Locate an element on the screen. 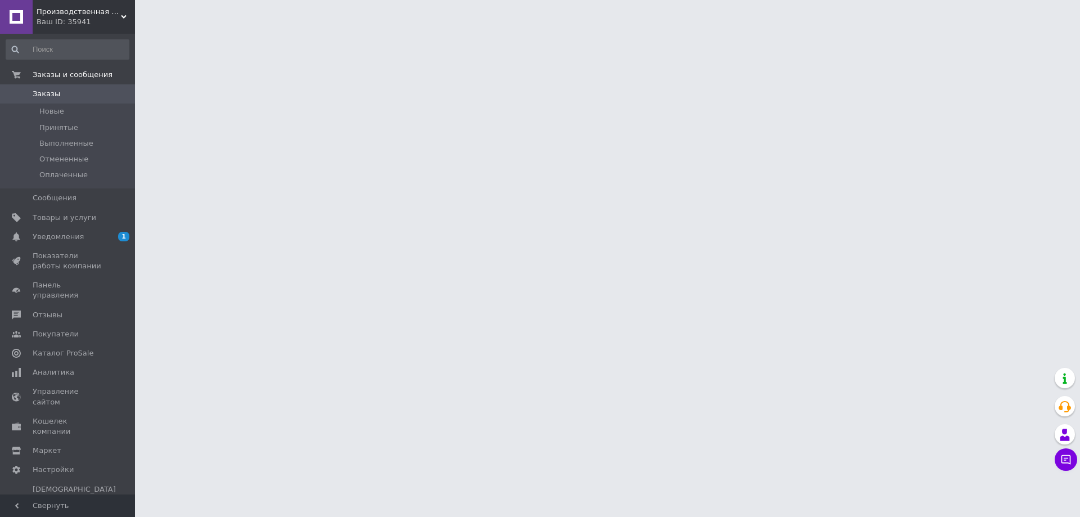 This screenshot has height=517, width=1080. span: Настройки is located at coordinates (53, 470).